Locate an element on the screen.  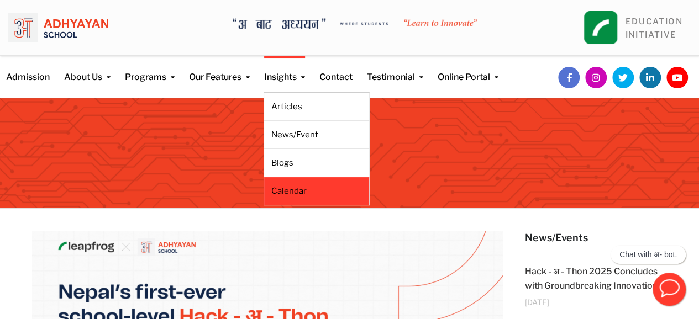
a: Admission is located at coordinates (28, 70).